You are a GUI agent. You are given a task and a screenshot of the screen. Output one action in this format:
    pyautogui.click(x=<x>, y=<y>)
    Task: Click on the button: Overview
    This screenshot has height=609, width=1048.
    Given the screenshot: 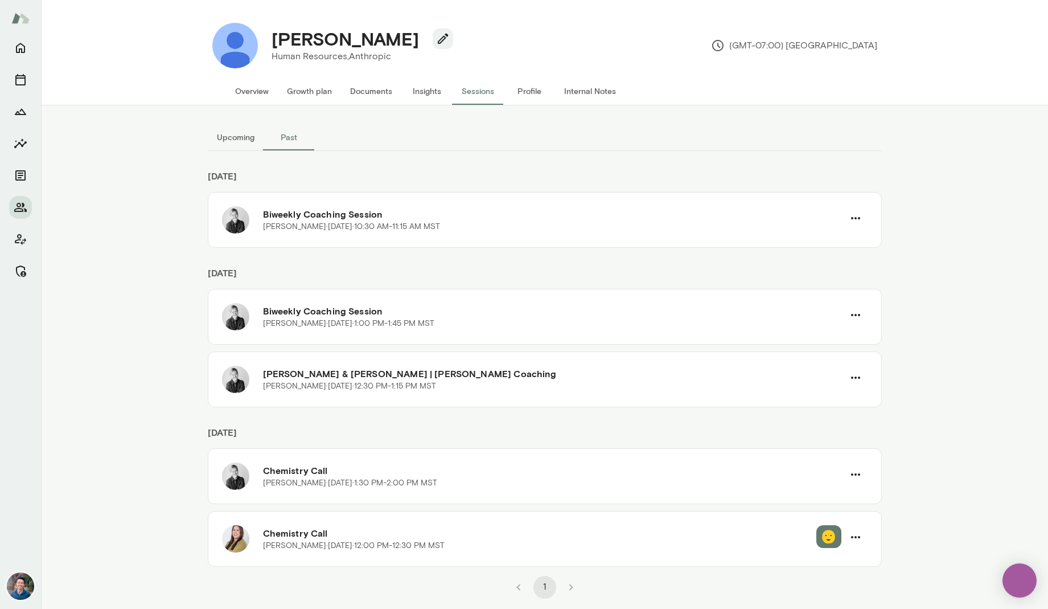 What is the action you would take?
    pyautogui.click(x=252, y=91)
    